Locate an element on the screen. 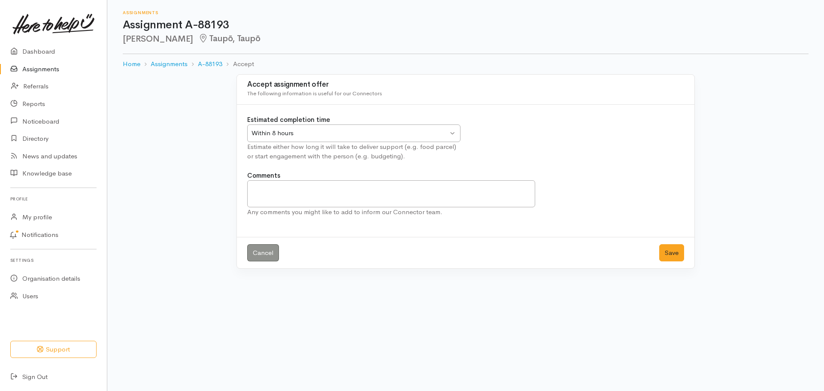 Image resolution: width=824 pixels, height=391 pixels. div: Within 8 hours is located at coordinates (350, 133).